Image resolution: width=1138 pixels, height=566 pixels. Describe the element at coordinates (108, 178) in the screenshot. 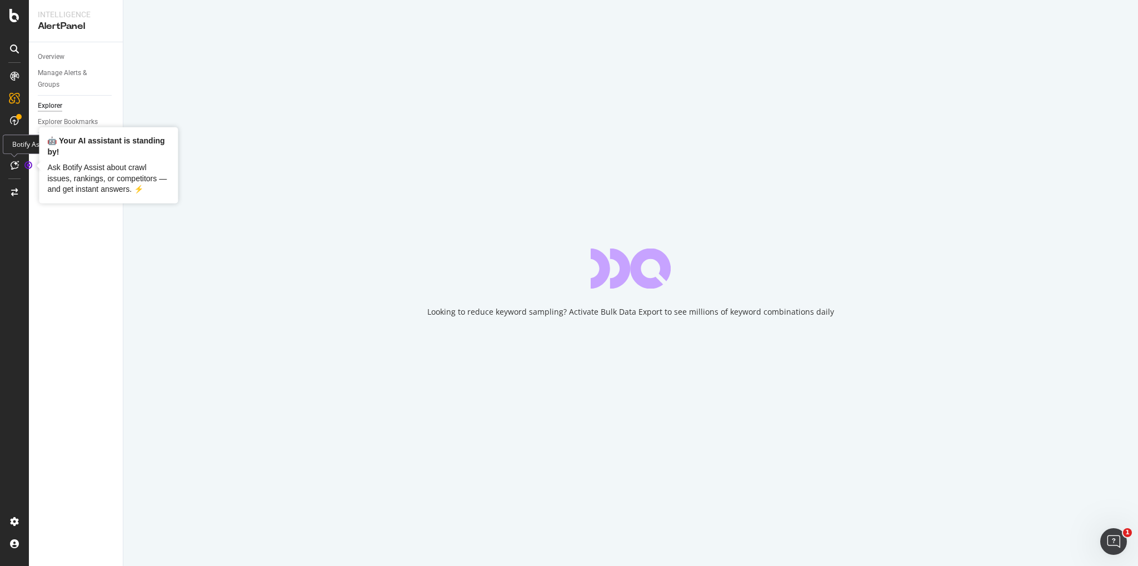

I see `div: Ask Botify Assist about crawl issues, rankings, or competitors — and get instant answers. ⚡️` at that location.